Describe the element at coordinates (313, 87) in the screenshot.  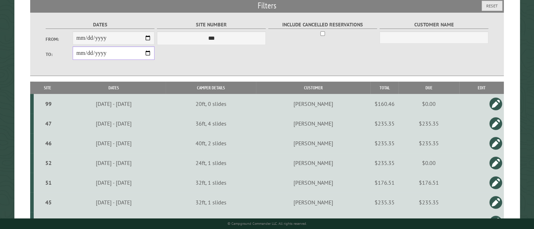
I see `th: Customer` at that location.